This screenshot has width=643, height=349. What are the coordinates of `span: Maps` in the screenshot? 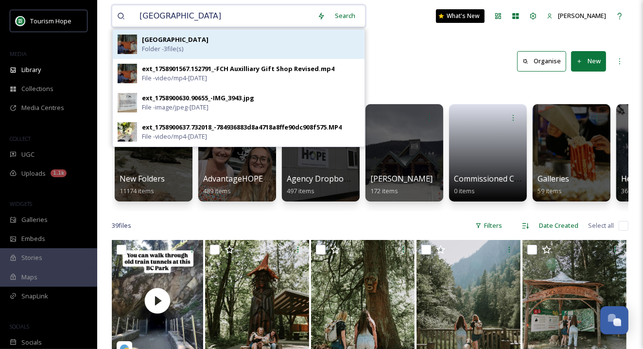 It's located at (29, 277).